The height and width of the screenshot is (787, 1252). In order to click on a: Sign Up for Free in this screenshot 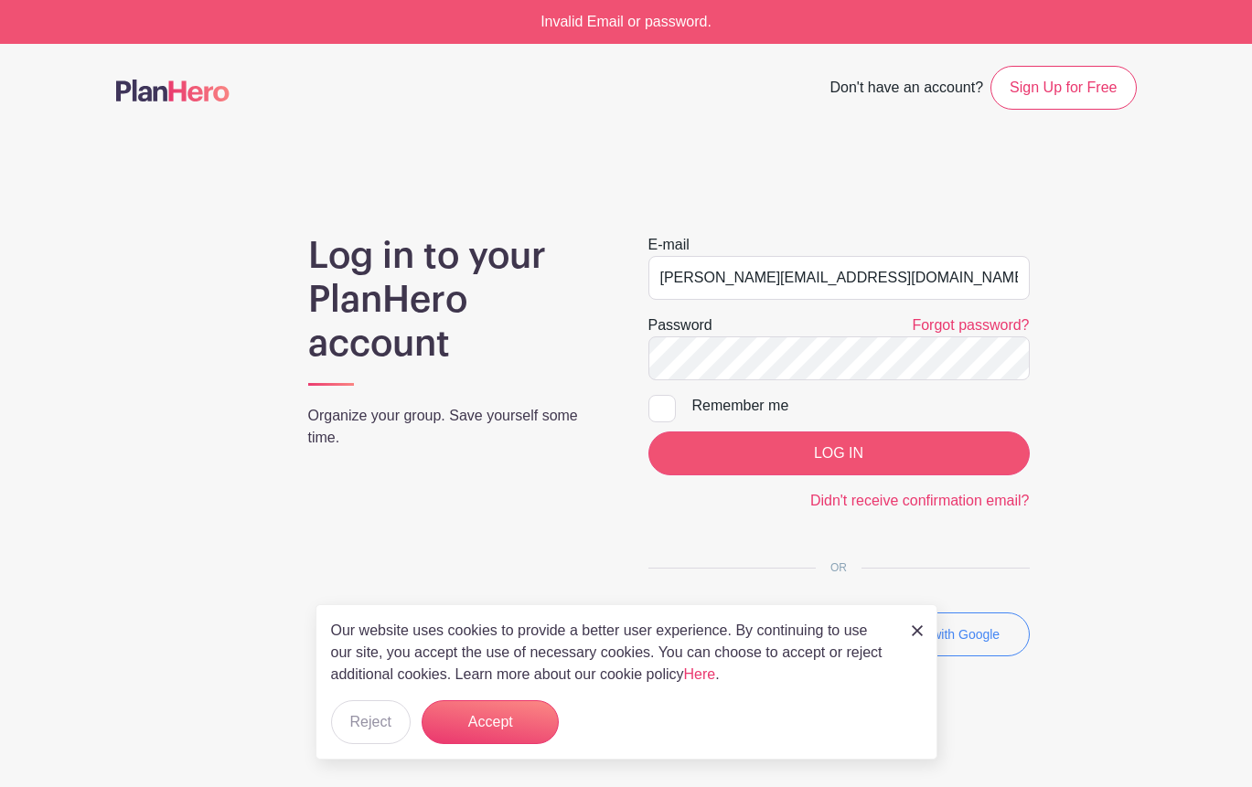, I will do `click(1062, 88)`.